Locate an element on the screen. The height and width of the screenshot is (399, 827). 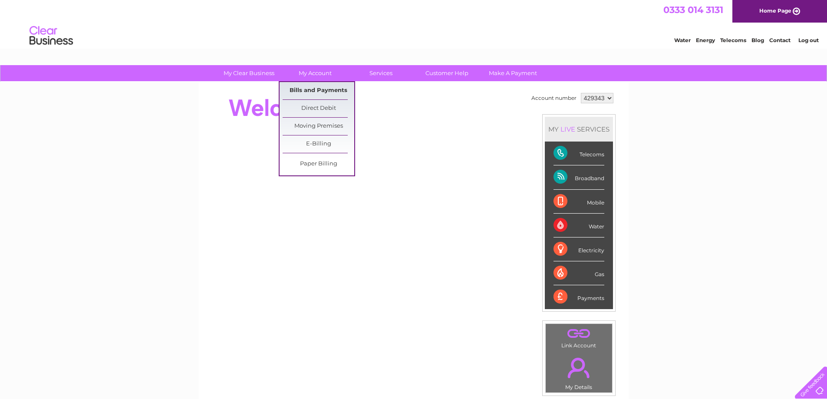
div: LIVE is located at coordinates (568, 129).